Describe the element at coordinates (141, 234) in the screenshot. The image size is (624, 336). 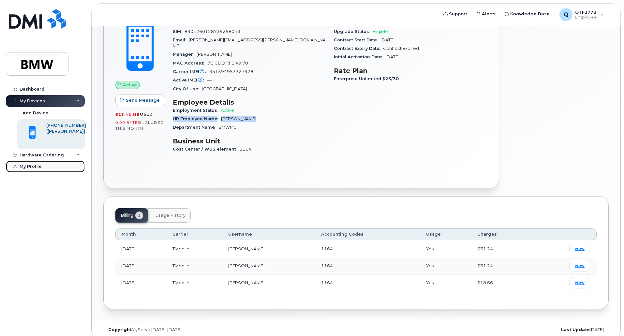
I see `th: Month` at that location.